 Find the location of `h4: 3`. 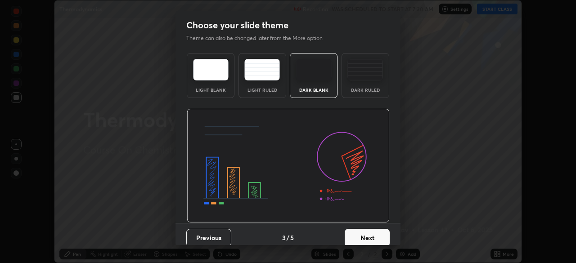

h4: 3 is located at coordinates (284, 237).